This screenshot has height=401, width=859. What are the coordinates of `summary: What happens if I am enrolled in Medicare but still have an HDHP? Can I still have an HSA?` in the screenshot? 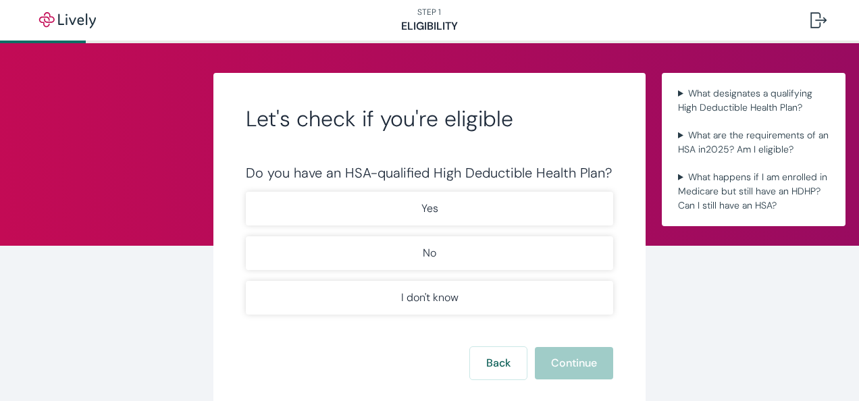 It's located at (753, 191).